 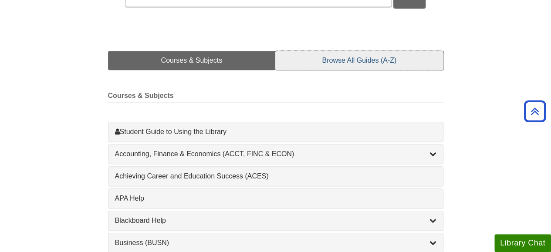 I want to click on a: Student Guide to Using the Library, so click(x=276, y=132).